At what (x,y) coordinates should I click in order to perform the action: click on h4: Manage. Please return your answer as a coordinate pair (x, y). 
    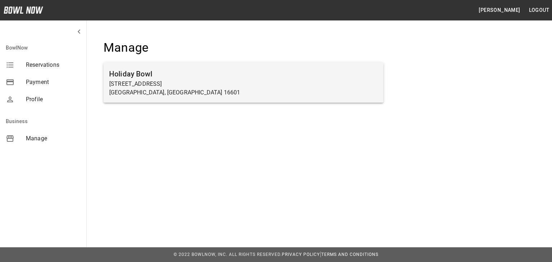
    Looking at the image, I should click on (243, 48).